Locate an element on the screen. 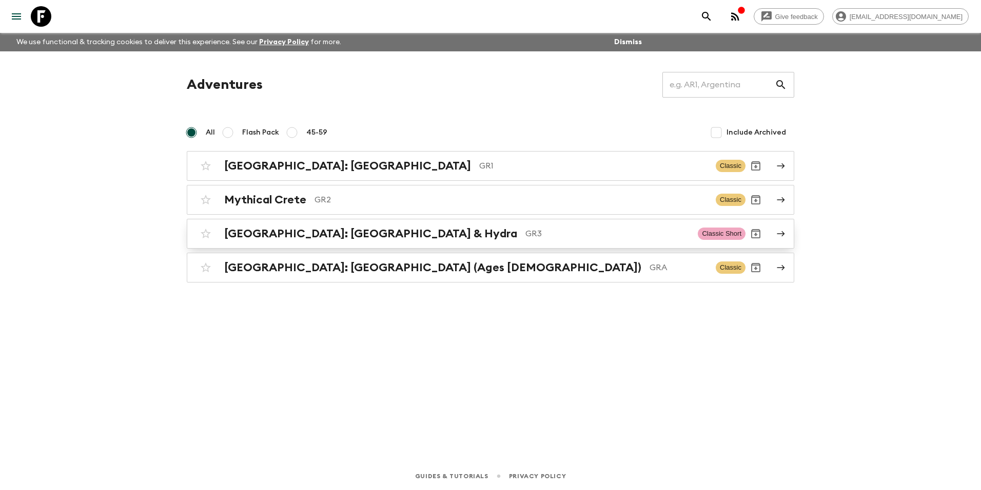 The width and height of the screenshot is (981, 490). p: GR3 is located at coordinates (608, 233).